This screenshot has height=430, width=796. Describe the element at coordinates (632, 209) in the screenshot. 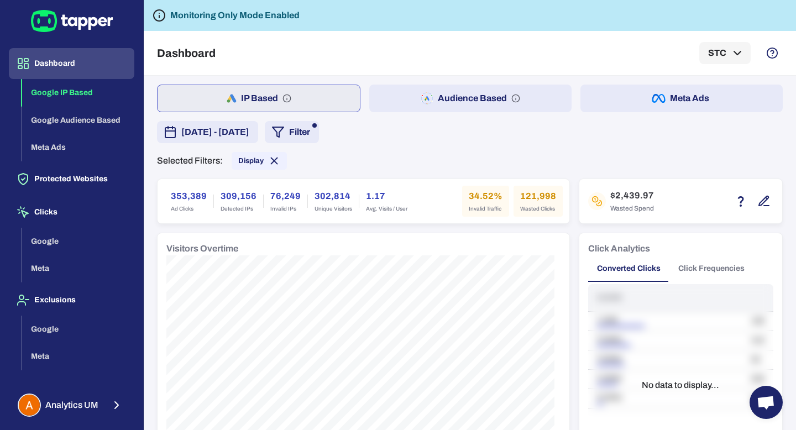

I see `span: Wasted Spend` at that location.